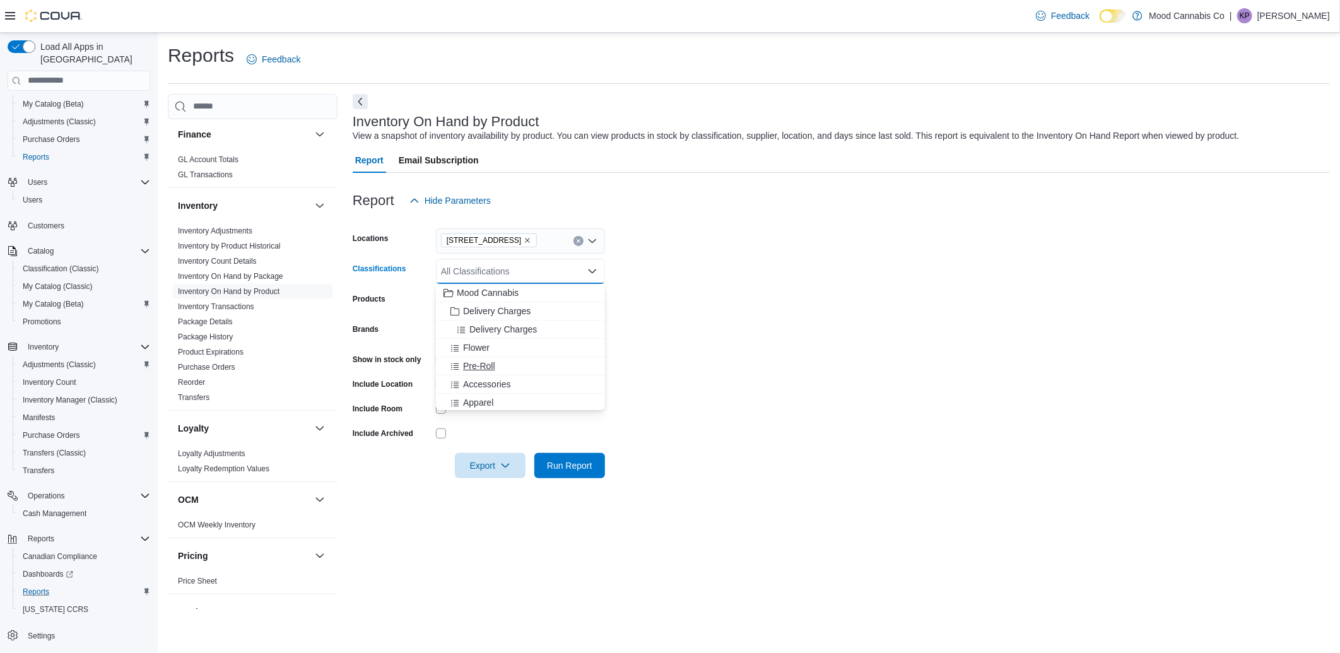 The image size is (1340, 653). I want to click on span: Inventory, so click(43, 347).